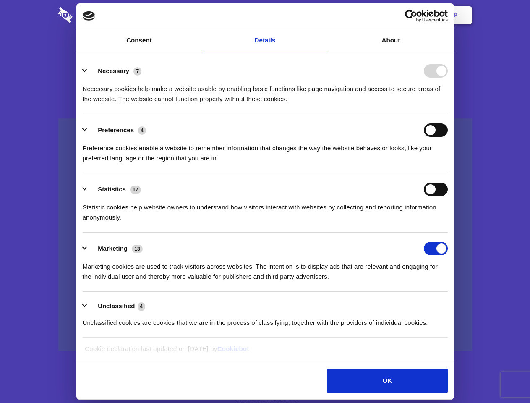 The height and width of the screenshot is (403, 530). I want to click on a: Contact, so click(359, 15).